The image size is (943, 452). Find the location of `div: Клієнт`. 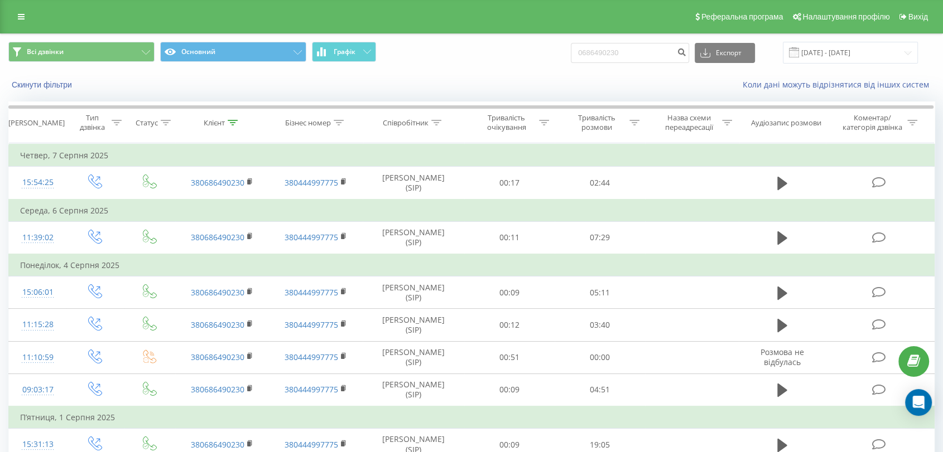

div: Клієнт is located at coordinates (214, 123).